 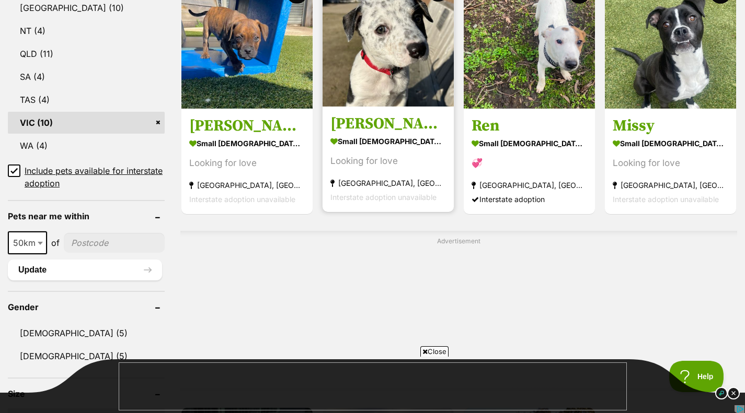 I want to click on img: win-notify, so click(x=626, y=4).